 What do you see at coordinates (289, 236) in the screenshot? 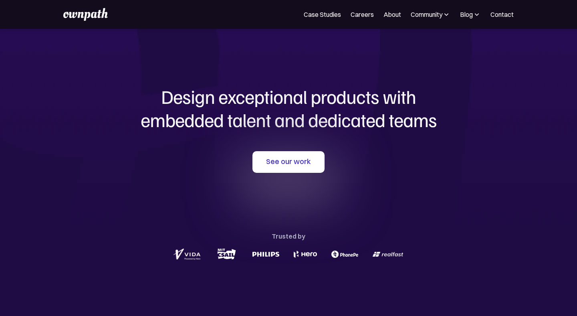
I see `div: Trusted by` at bounding box center [289, 236].